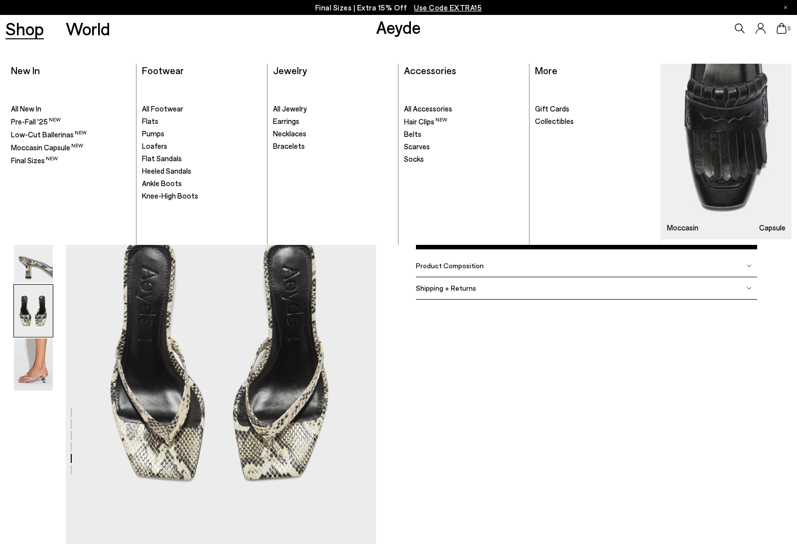 The height and width of the screenshot is (544, 797). Describe the element at coordinates (781, 28) in the screenshot. I see `a: 0` at that location.